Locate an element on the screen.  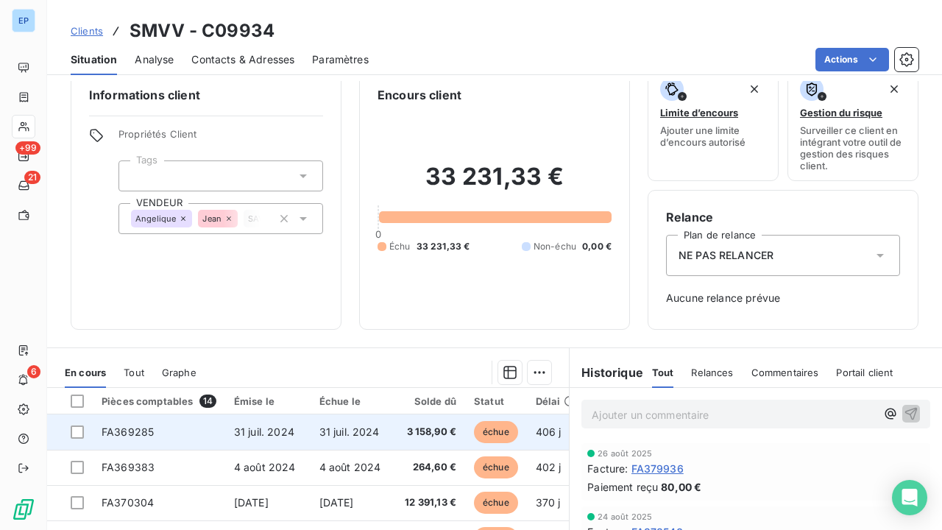
span: +99 is located at coordinates (28, 148).